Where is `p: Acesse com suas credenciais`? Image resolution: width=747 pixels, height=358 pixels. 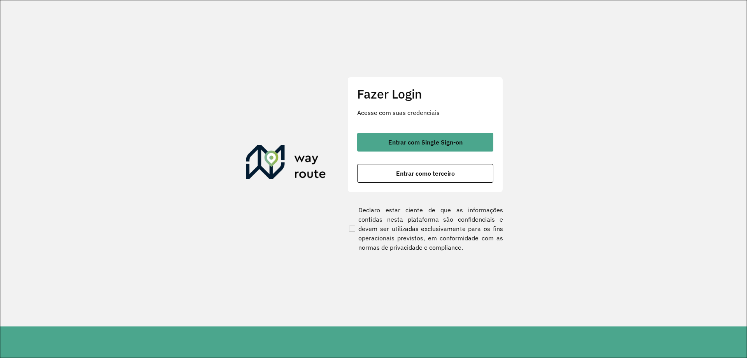 p: Acesse com suas credenciais is located at coordinates (425, 112).